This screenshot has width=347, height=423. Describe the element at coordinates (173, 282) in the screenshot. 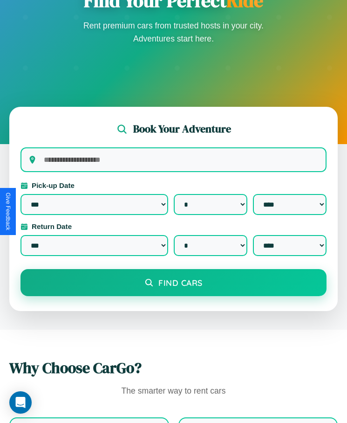

I see `button: Find Cars` at that location.